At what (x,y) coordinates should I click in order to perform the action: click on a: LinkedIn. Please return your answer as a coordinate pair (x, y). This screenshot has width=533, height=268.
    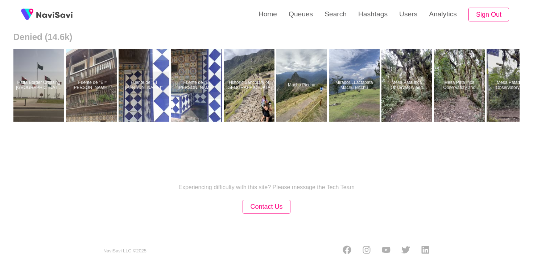
    Looking at the image, I should click on (425, 251).